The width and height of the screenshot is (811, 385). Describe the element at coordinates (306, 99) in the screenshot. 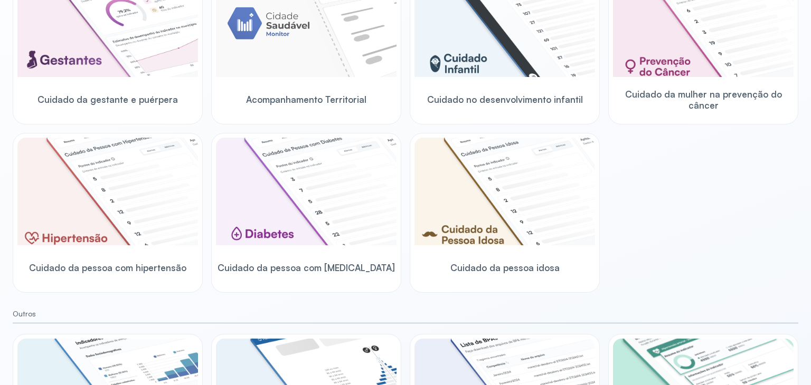

I see `span: Acompanhamento Territorial` at that location.